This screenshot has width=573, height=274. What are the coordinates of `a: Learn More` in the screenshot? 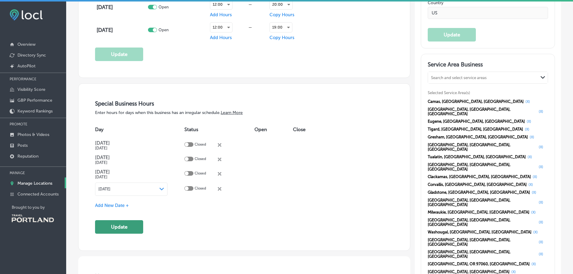 It's located at (232, 113).